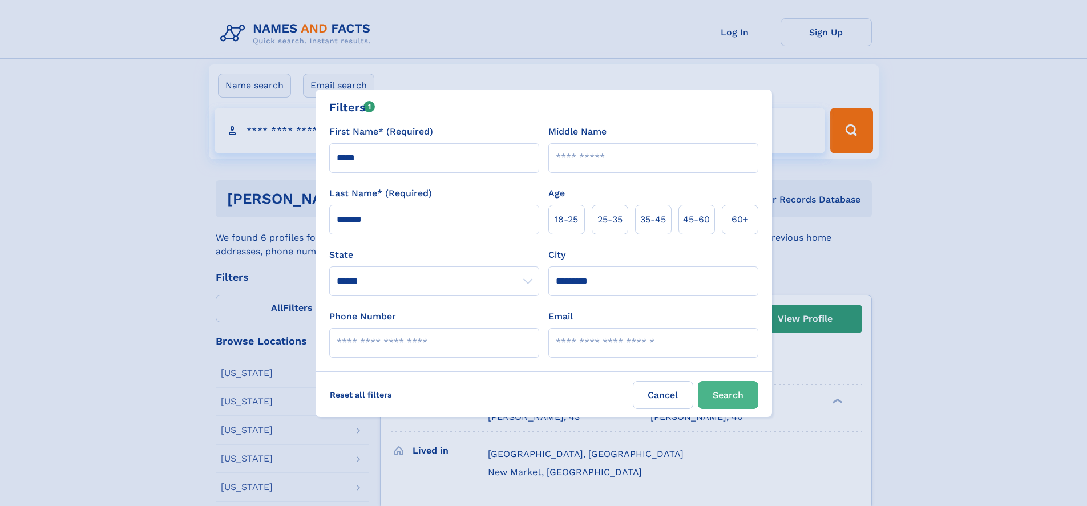 Image resolution: width=1087 pixels, height=506 pixels. What do you see at coordinates (577, 132) in the screenshot?
I see `label: Middle Name` at bounding box center [577, 132].